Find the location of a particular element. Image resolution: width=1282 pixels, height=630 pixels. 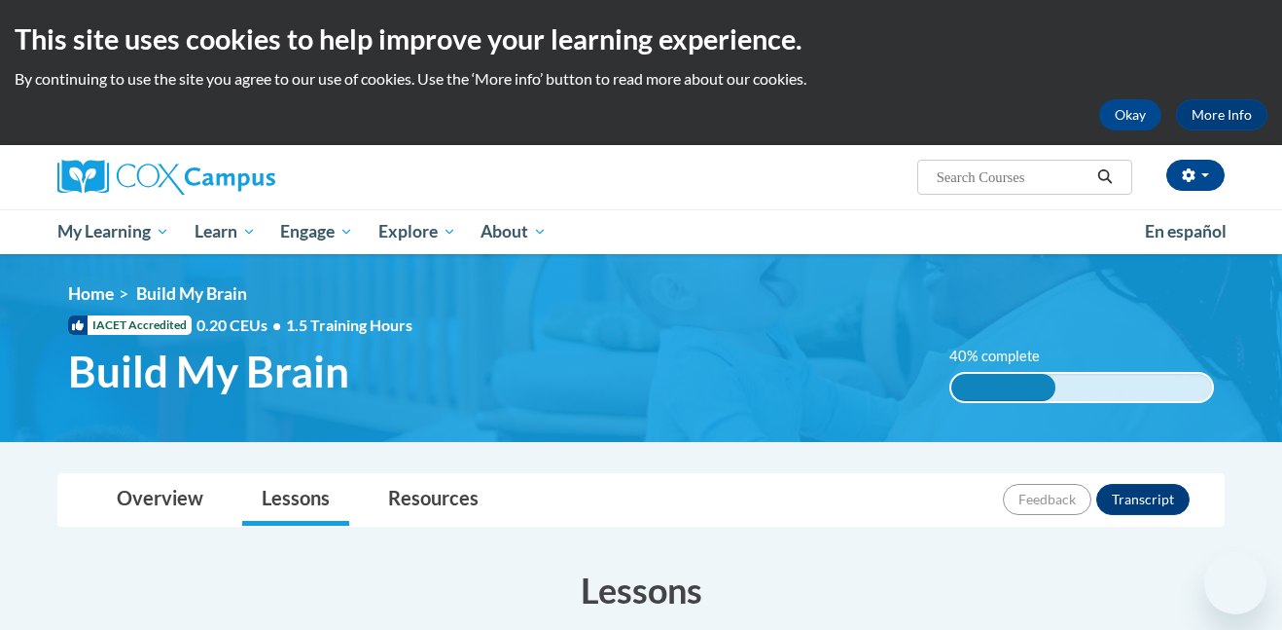

a: En español is located at coordinates (1186, 232).